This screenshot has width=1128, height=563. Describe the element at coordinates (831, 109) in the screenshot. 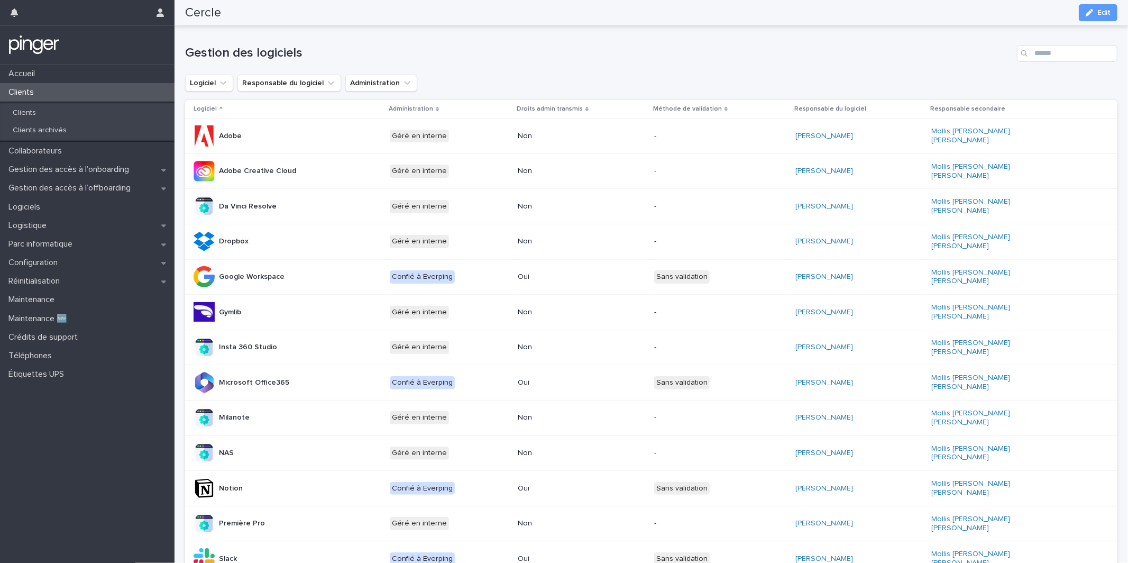

I see `p: Responsable du logiciel` at that location.